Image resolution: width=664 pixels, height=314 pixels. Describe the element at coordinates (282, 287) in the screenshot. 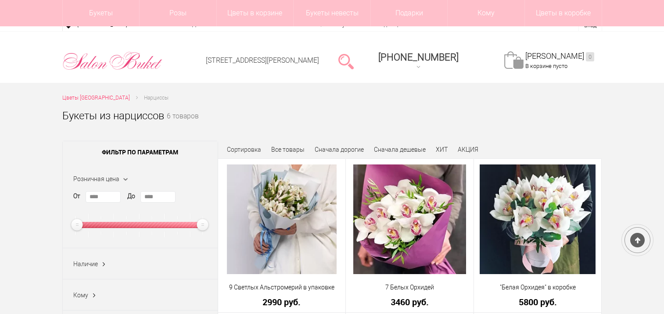

I see `span: 9 Светлых Альстромерий в упаковке` at that location.